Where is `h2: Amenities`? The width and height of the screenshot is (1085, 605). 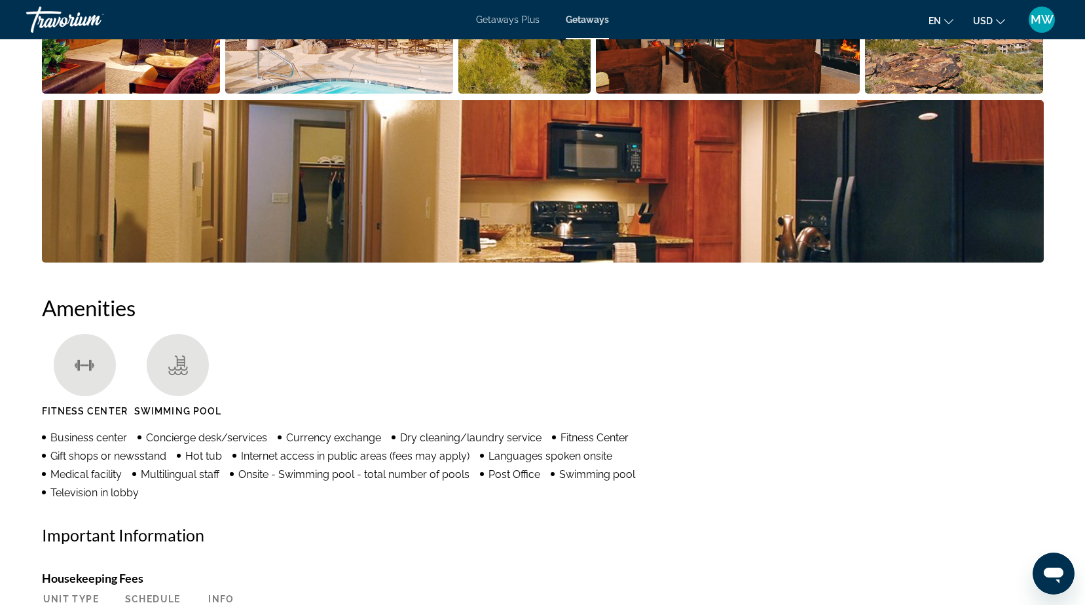 h2: Amenities is located at coordinates (543, 308).